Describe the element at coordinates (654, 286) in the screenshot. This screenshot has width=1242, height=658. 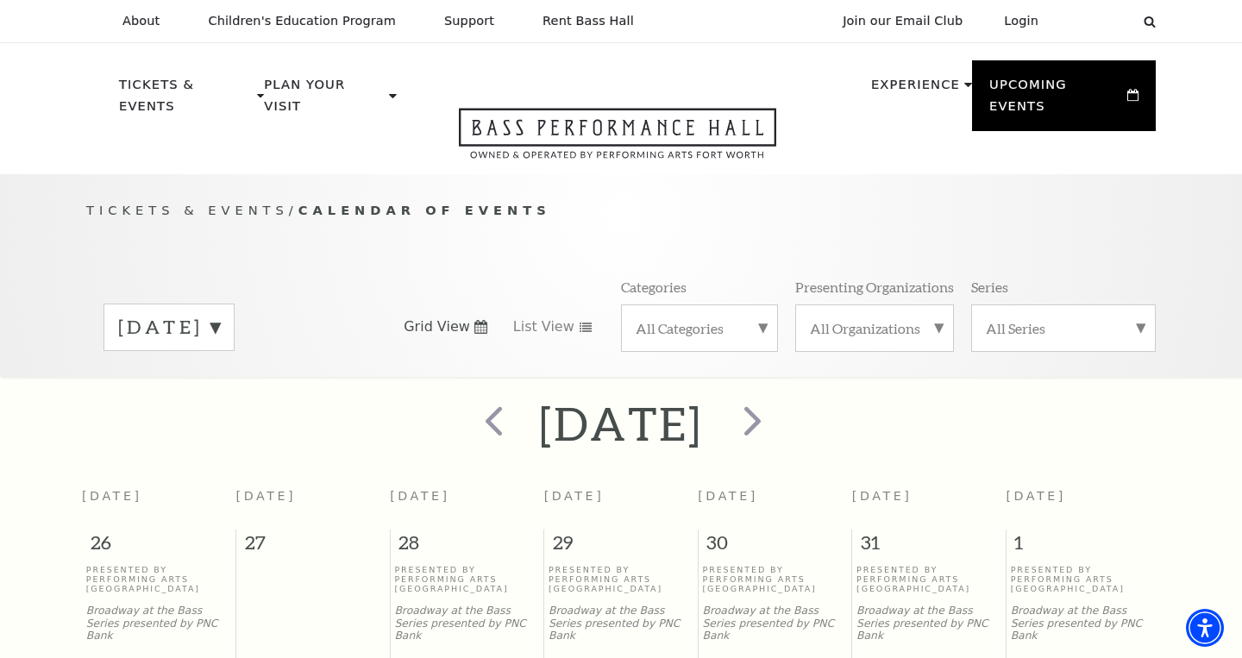
I see `p: Categories` at that location.